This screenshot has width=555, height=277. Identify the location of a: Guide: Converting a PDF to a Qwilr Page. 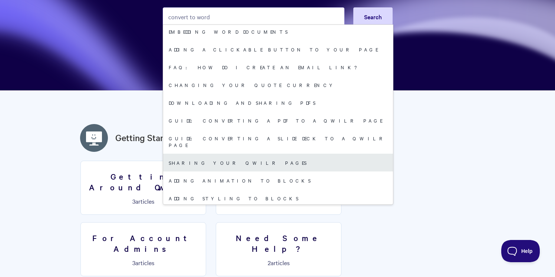
(278, 120).